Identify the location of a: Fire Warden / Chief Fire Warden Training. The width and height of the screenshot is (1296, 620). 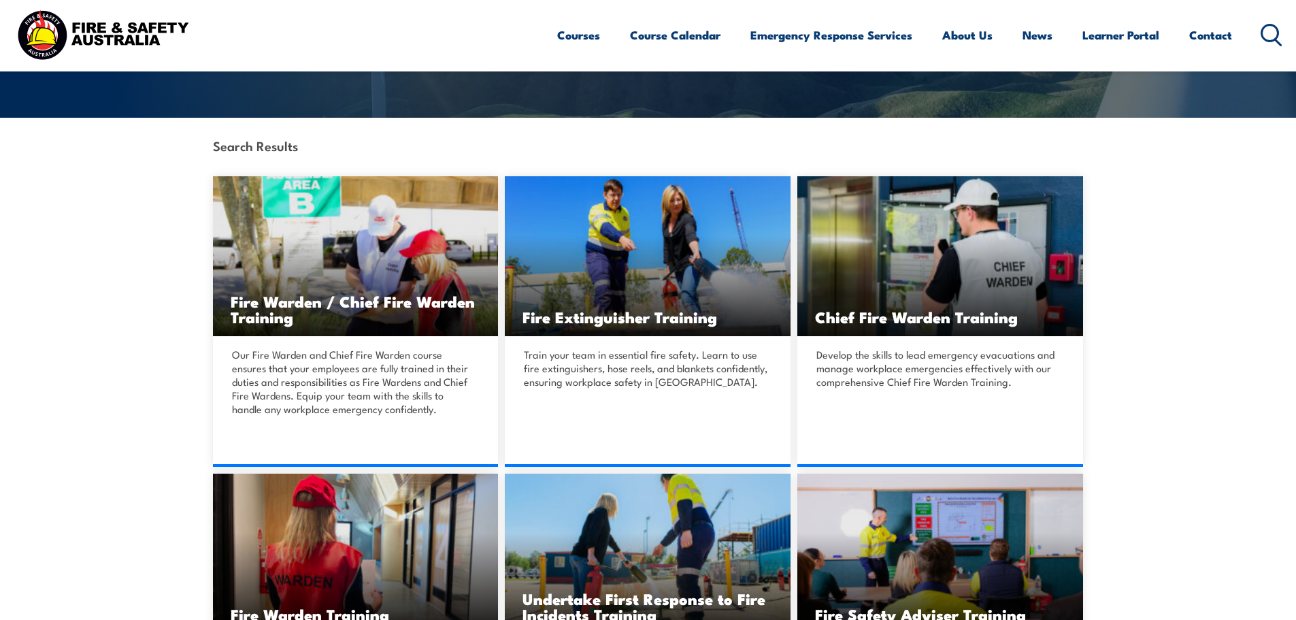
(356, 256).